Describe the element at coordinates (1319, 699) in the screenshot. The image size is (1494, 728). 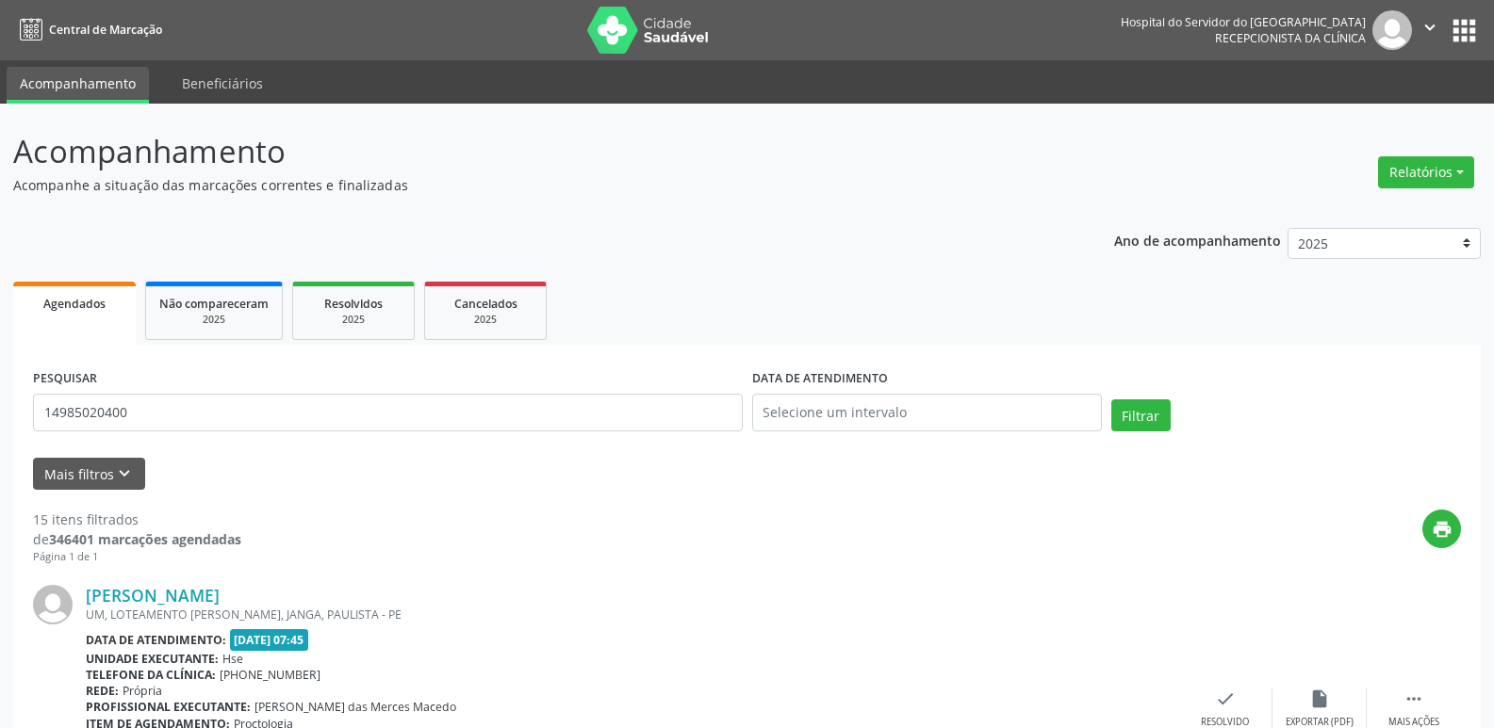
I see `i: insert_drive_file` at that location.